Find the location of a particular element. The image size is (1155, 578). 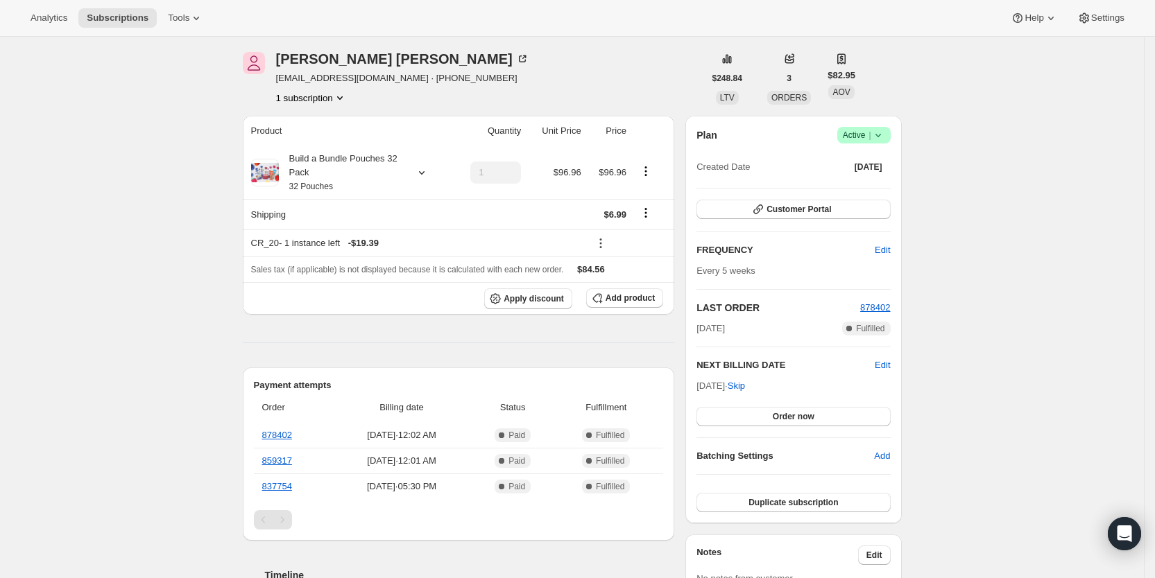

th: Quantity is located at coordinates (488, 131).